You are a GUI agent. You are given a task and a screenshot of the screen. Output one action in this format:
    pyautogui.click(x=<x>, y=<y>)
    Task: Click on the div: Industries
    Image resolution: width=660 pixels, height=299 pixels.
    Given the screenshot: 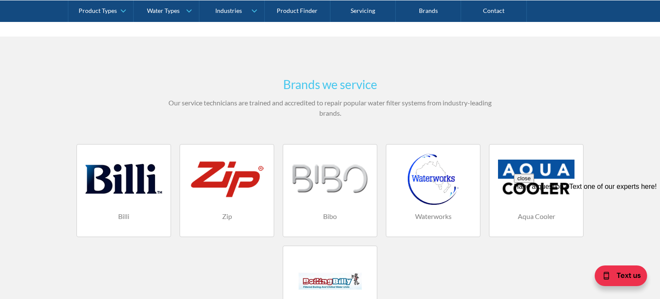 What is the action you would take?
    pyautogui.click(x=229, y=10)
    